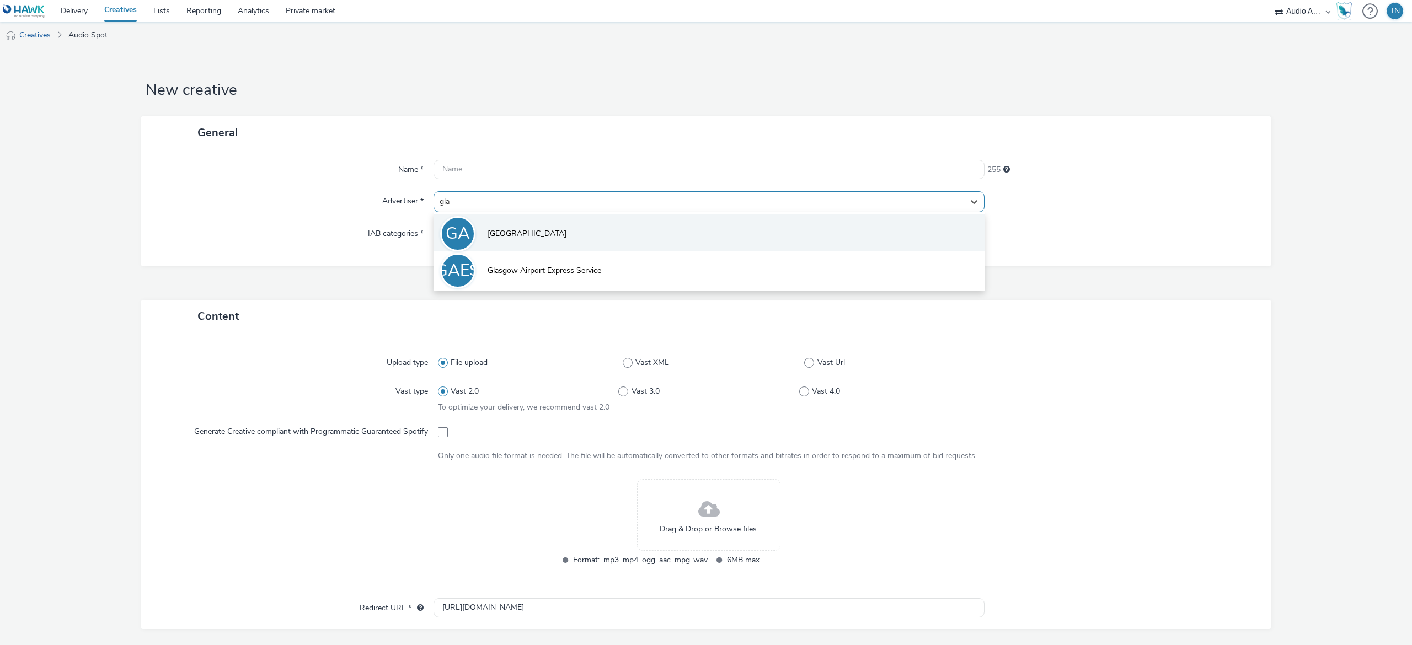  Describe the element at coordinates (407, 361) in the screenshot. I see `label: Upload type` at that location.